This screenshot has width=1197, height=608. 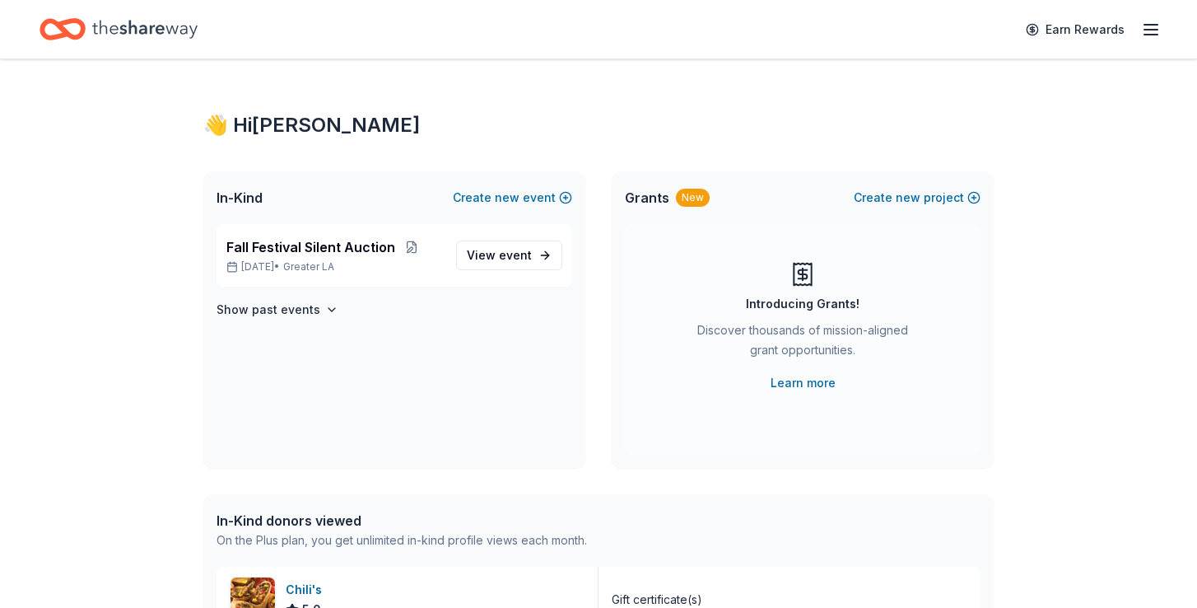 What do you see at coordinates (917, 198) in the screenshot?
I see `button: Createnewproject` at bounding box center [917, 198].